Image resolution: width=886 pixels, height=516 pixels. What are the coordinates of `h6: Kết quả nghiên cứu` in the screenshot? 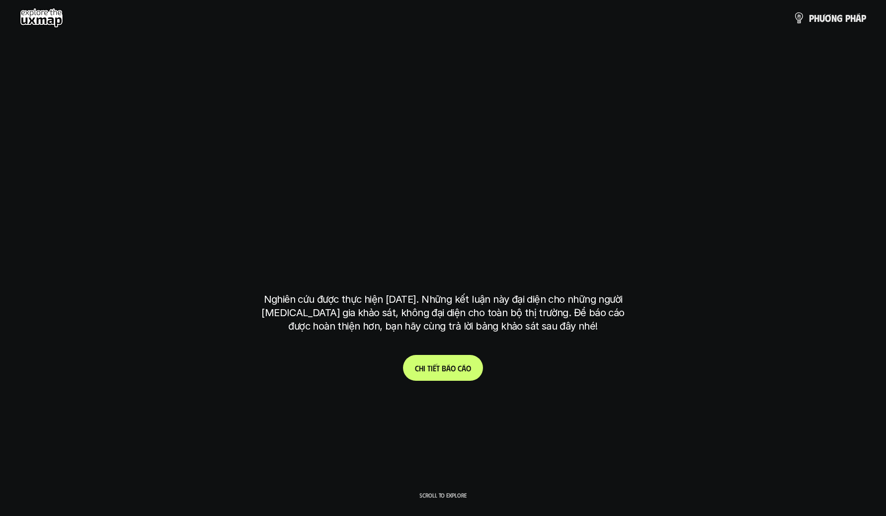 It's located at (447, 143).